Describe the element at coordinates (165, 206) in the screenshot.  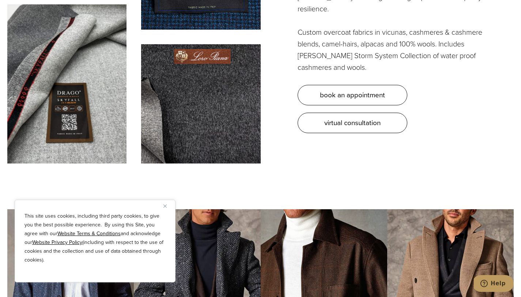
I see `img: Close` at that location.